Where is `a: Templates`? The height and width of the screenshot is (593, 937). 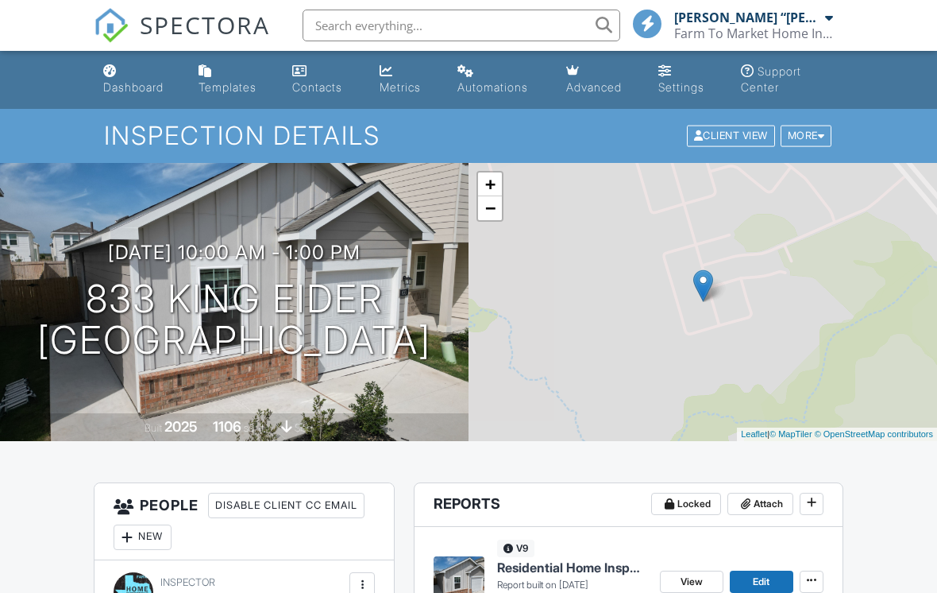 a: Templates is located at coordinates (233, 79).